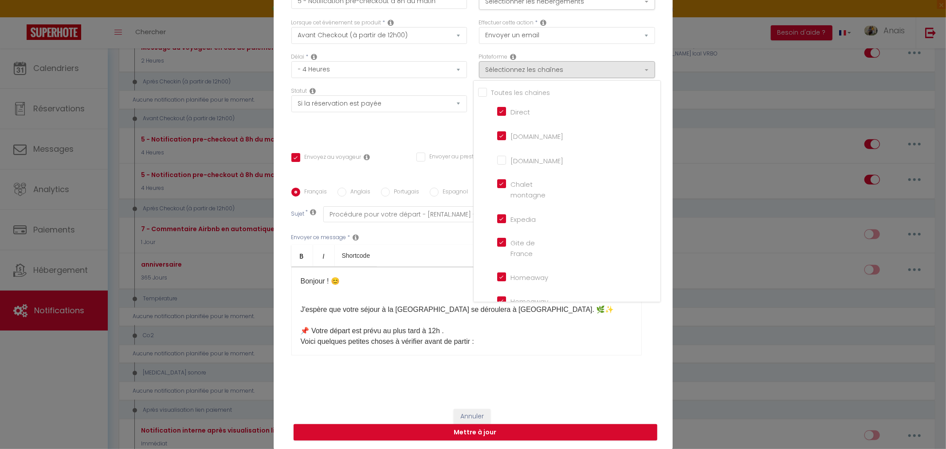 This screenshot has width=946, height=449. What do you see at coordinates (356, 237) in the screenshot?
I see `i: Message` at bounding box center [356, 237].